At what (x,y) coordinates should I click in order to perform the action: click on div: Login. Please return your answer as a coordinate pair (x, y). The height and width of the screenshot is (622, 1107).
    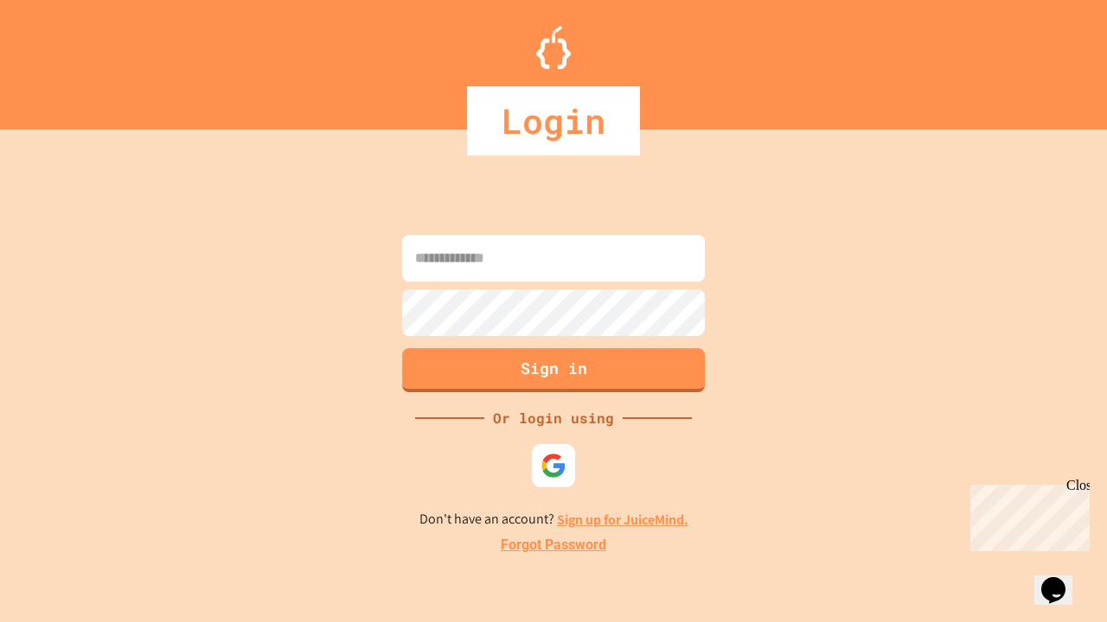
    Looking at the image, I should click on (553, 121).